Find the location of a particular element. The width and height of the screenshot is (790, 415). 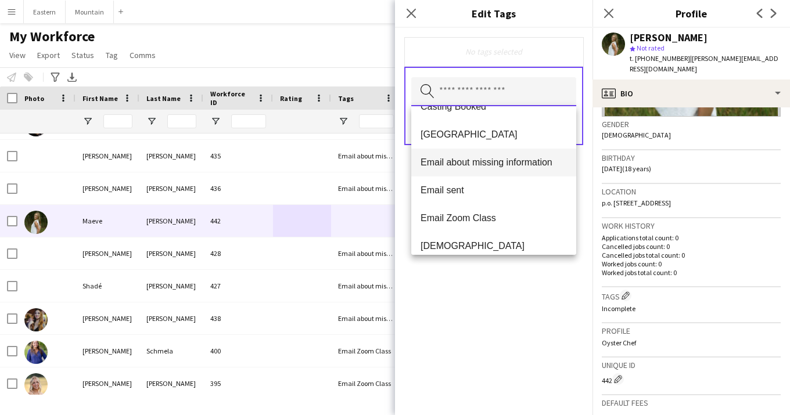

span: Status is located at coordinates (82, 55).